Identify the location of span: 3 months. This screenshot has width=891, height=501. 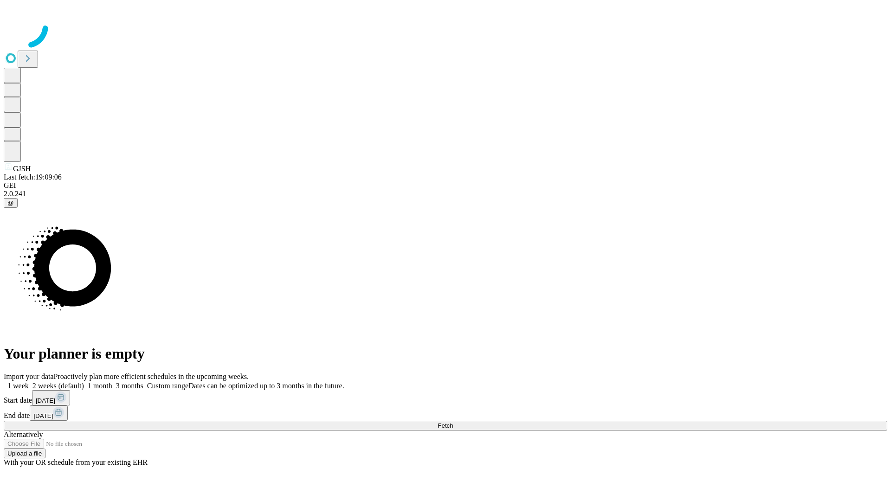
(130, 386).